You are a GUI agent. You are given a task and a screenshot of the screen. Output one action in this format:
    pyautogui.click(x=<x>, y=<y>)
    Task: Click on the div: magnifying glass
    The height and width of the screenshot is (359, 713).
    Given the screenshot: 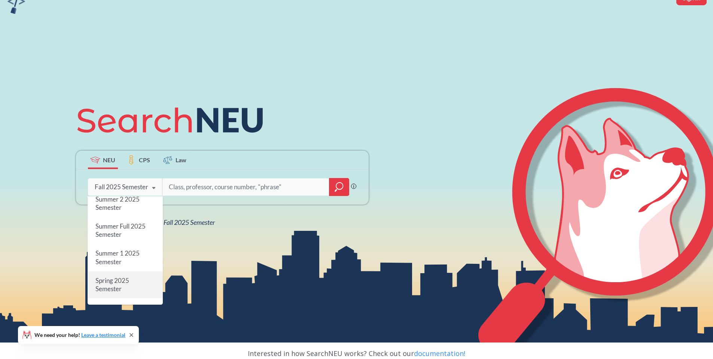 What is the action you would take?
    pyautogui.click(x=339, y=187)
    